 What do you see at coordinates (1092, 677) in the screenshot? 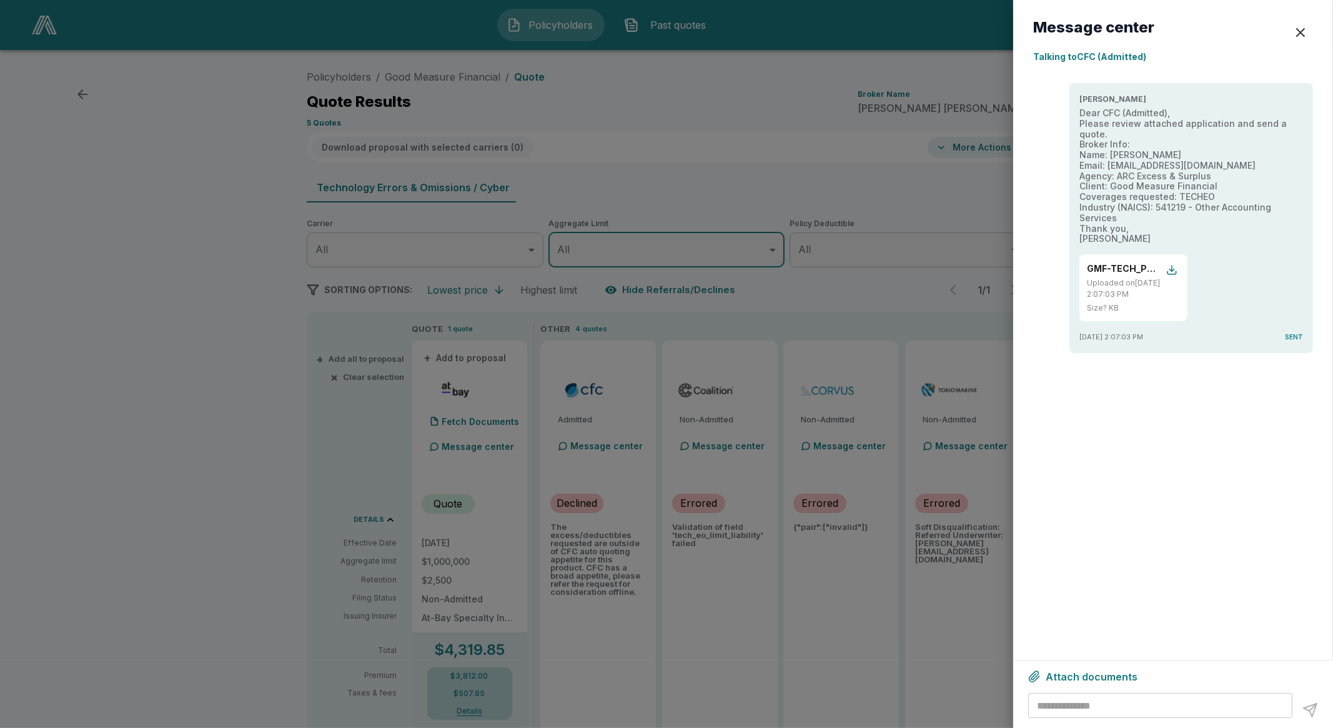
I see `span: Attach documents` at bounding box center [1092, 677].